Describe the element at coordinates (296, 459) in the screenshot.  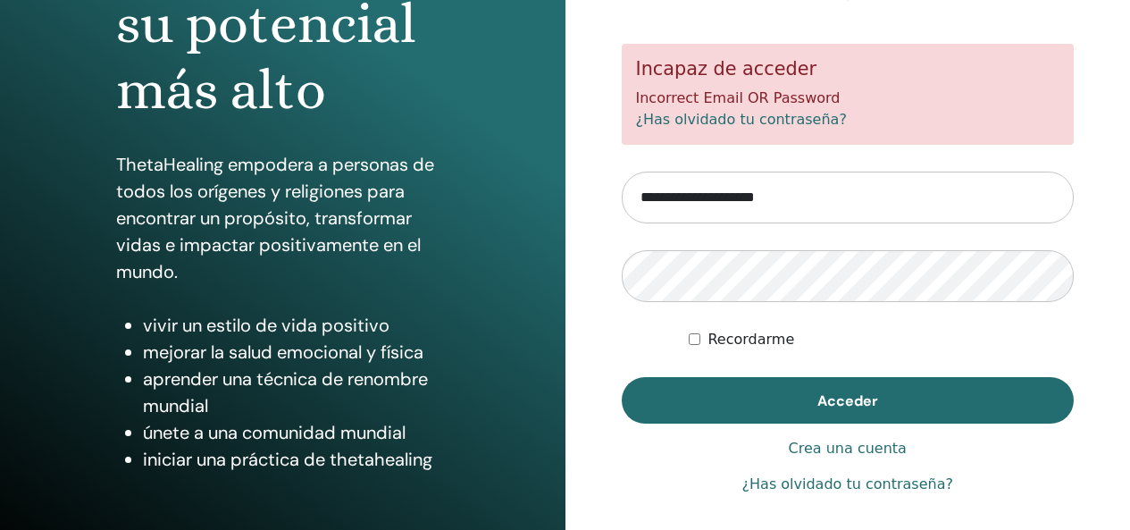
I see `li: iniciar una práctica de thetahealing` at that location.